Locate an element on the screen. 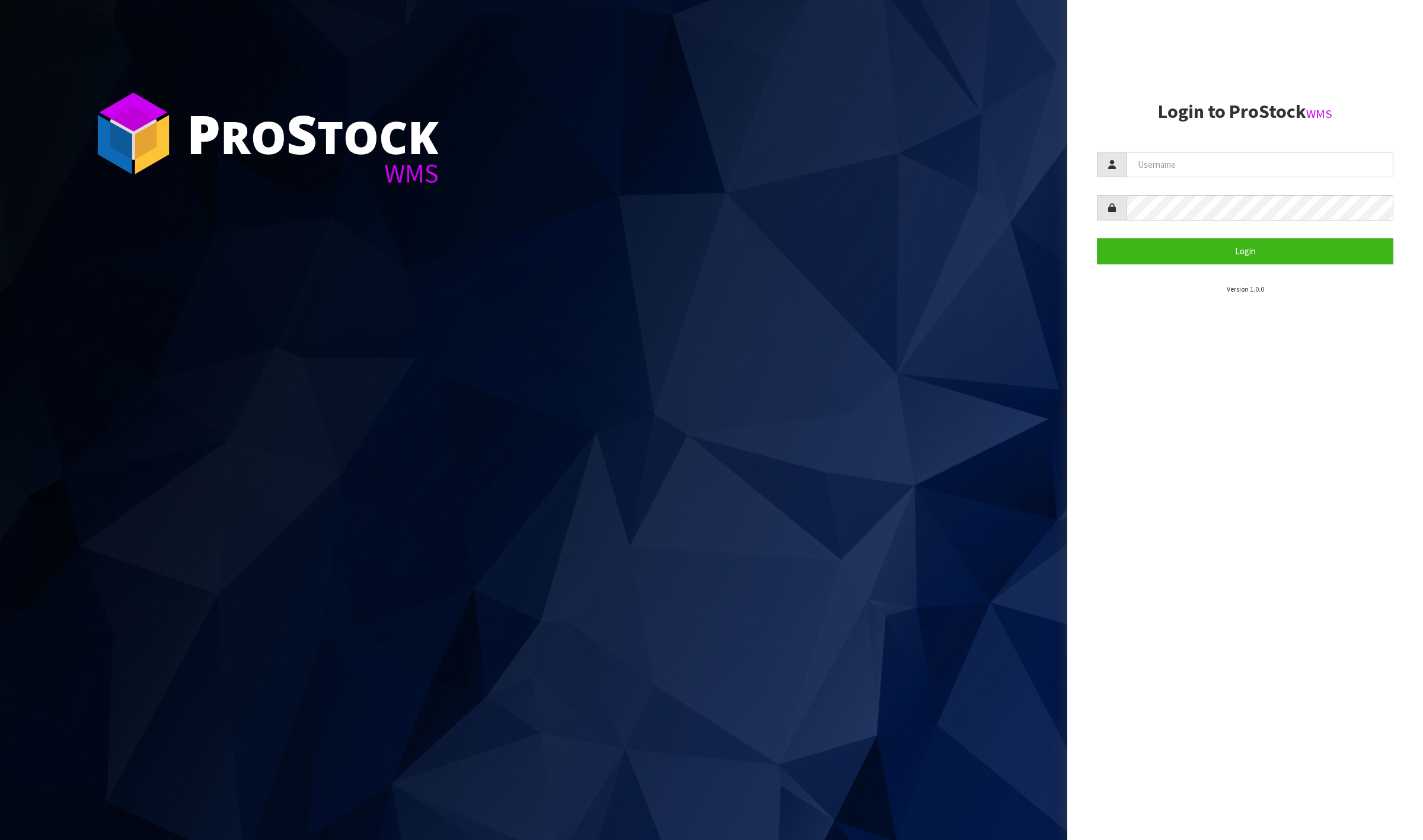 Image resolution: width=1423 pixels, height=840 pixels. span: P is located at coordinates (203, 134).